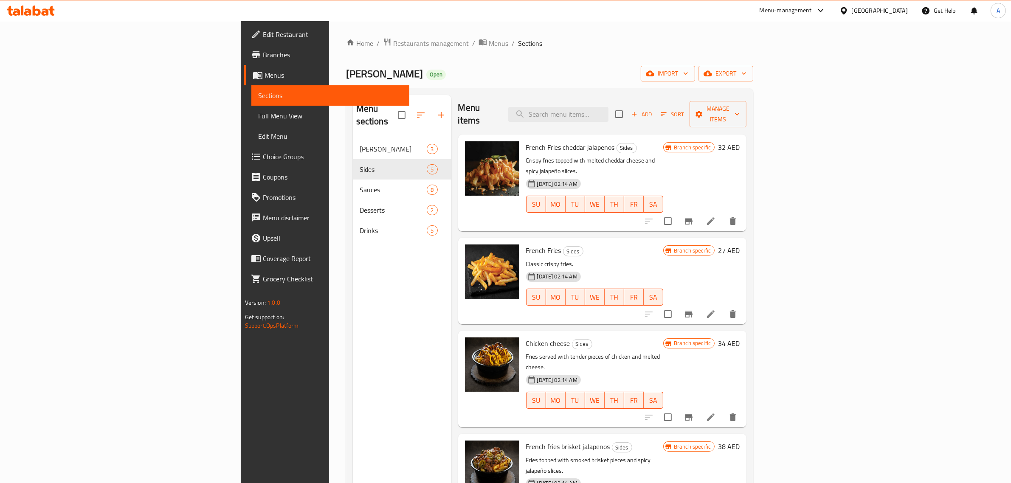  What do you see at coordinates (327, 177) in the screenshot?
I see `a: Coupons` at bounding box center [327, 177].